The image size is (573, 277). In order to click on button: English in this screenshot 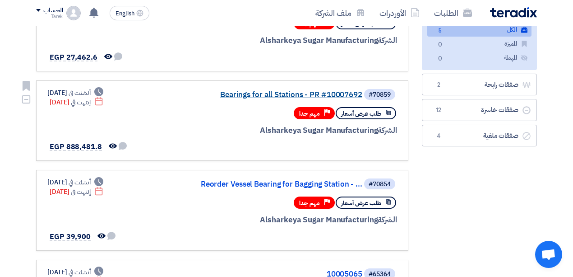, I will do `click(130, 13)`.